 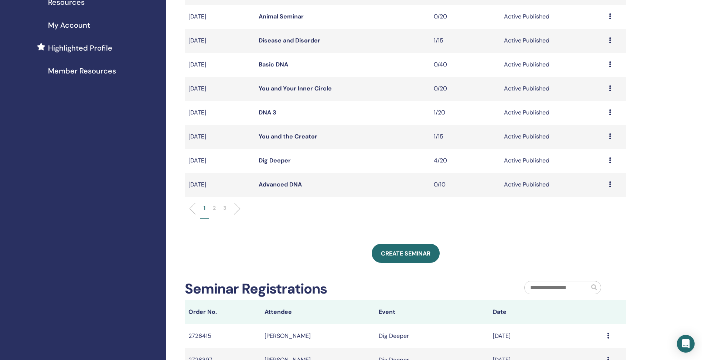 I want to click on span: My Account, so click(x=69, y=25).